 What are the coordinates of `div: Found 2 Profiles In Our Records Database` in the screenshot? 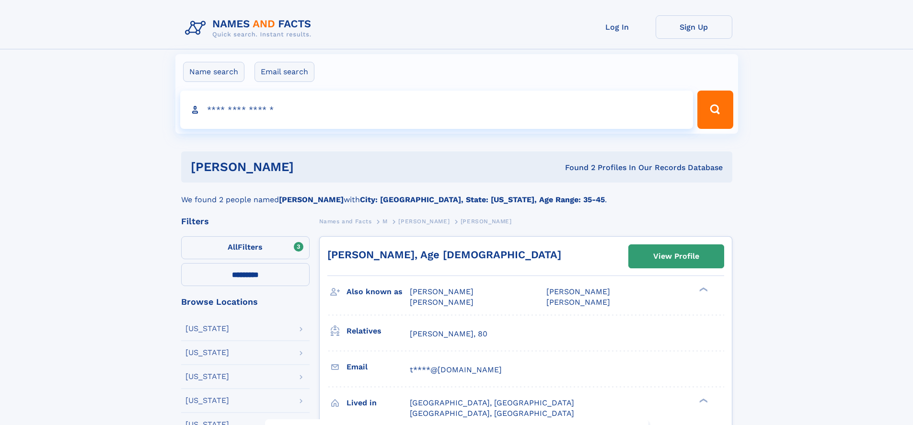 It's located at (576, 168).